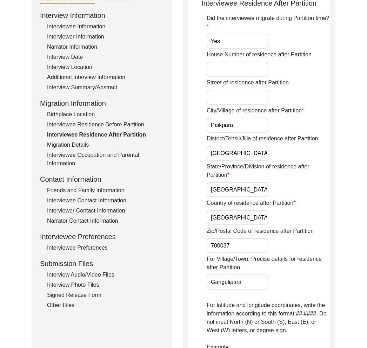 This screenshot has height=348, width=367. I want to click on div: Interviewee Occupation and Parental Information, so click(105, 159).